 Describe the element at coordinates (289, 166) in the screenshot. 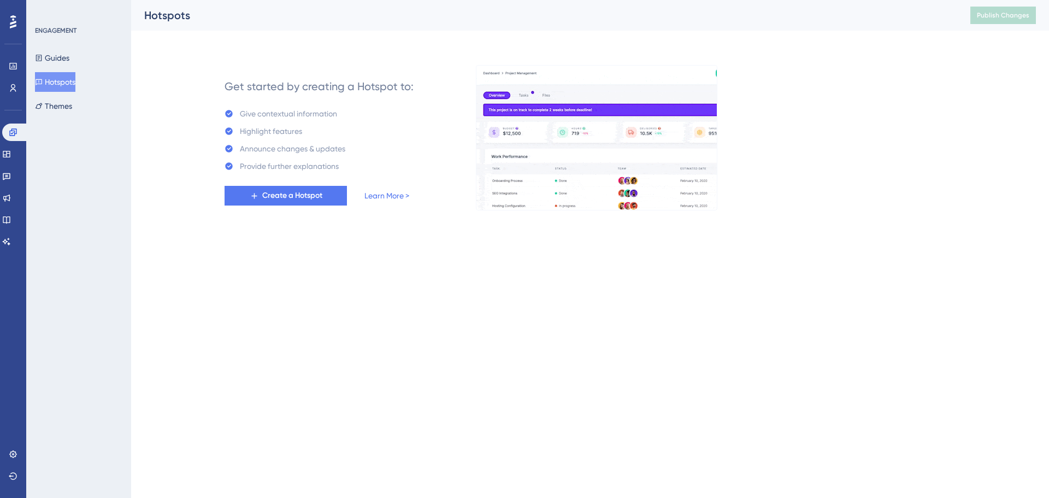

I see `div: Provide further explanations` at that location.